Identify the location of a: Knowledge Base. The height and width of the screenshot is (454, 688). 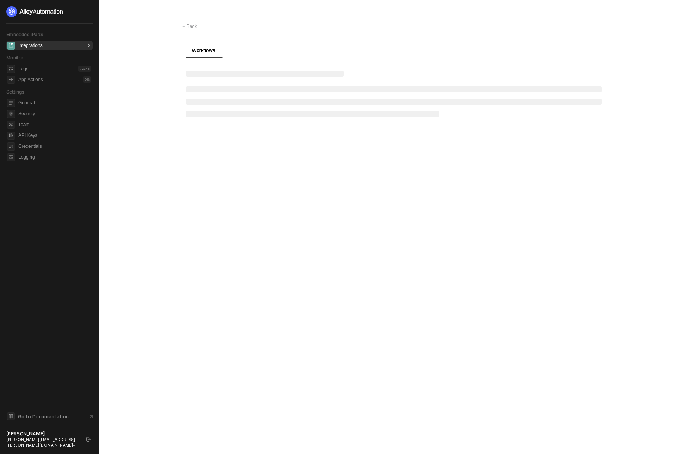
(50, 416).